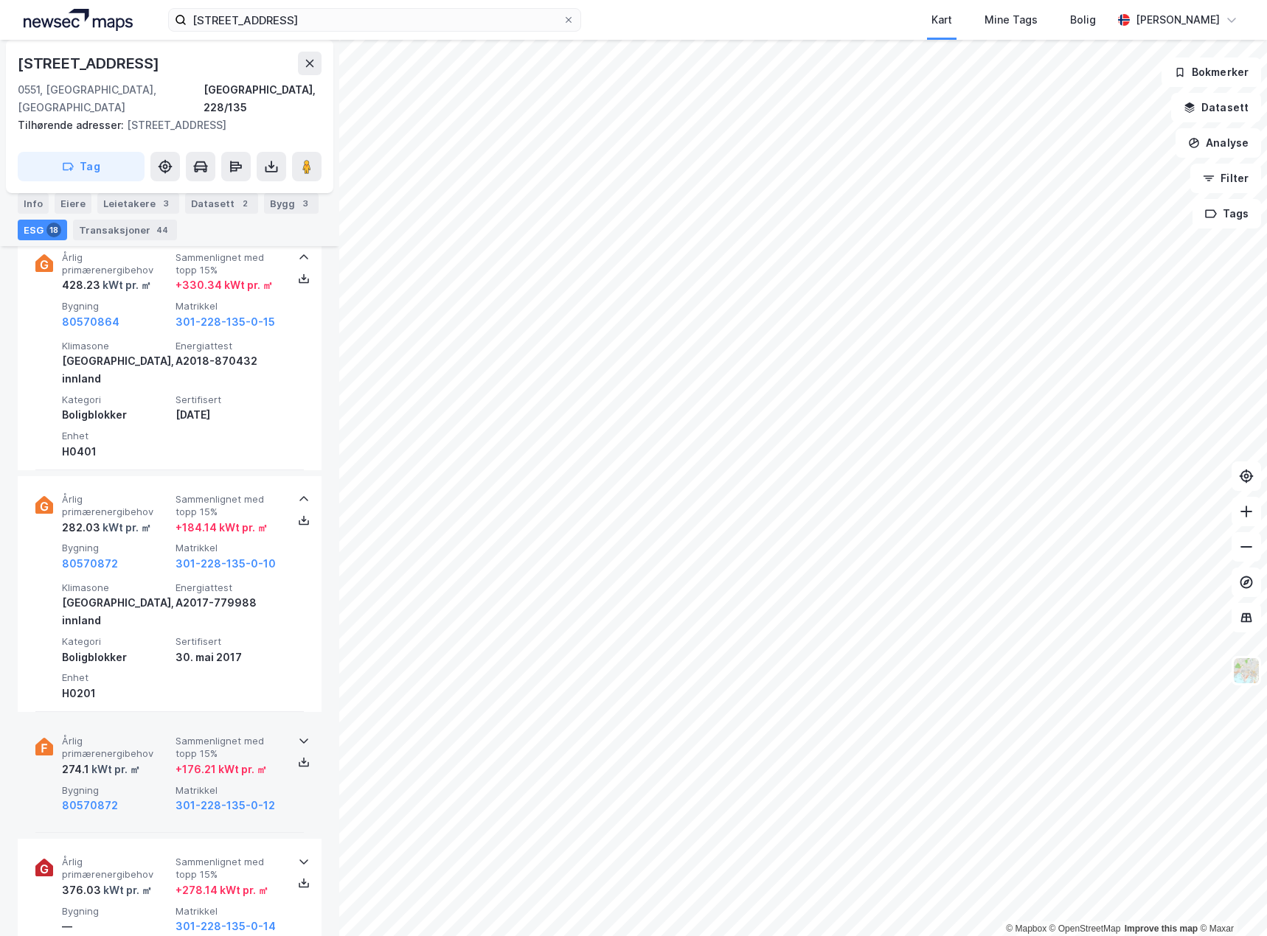 This screenshot has width=1267, height=936. Describe the element at coordinates (1082, 20) in the screenshot. I see `div: Bolig` at that location.